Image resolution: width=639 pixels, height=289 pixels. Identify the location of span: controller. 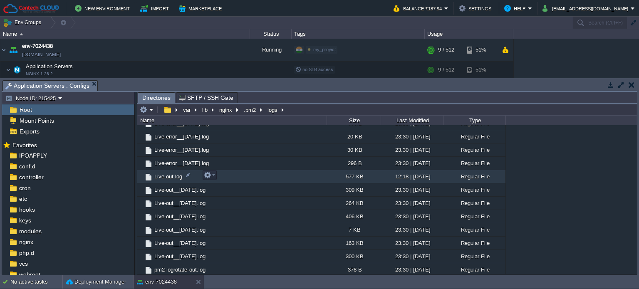
(31, 177).